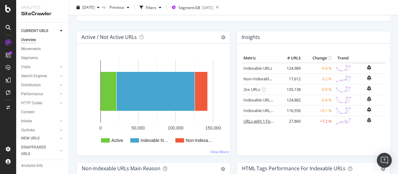 The height and width of the screenshot is (174, 398). Describe the element at coordinates (318, 58) in the screenshot. I see `th: Change` at that location.